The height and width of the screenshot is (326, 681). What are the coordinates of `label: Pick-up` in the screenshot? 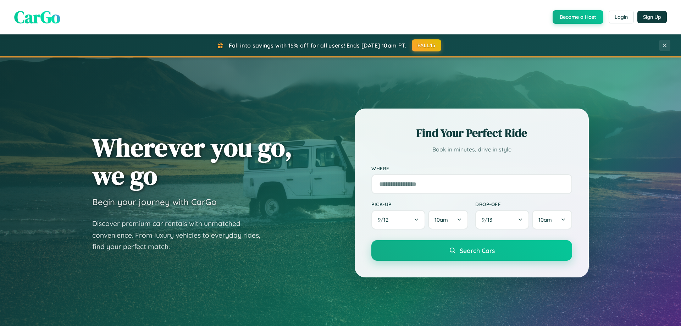 It's located at (420, 204).